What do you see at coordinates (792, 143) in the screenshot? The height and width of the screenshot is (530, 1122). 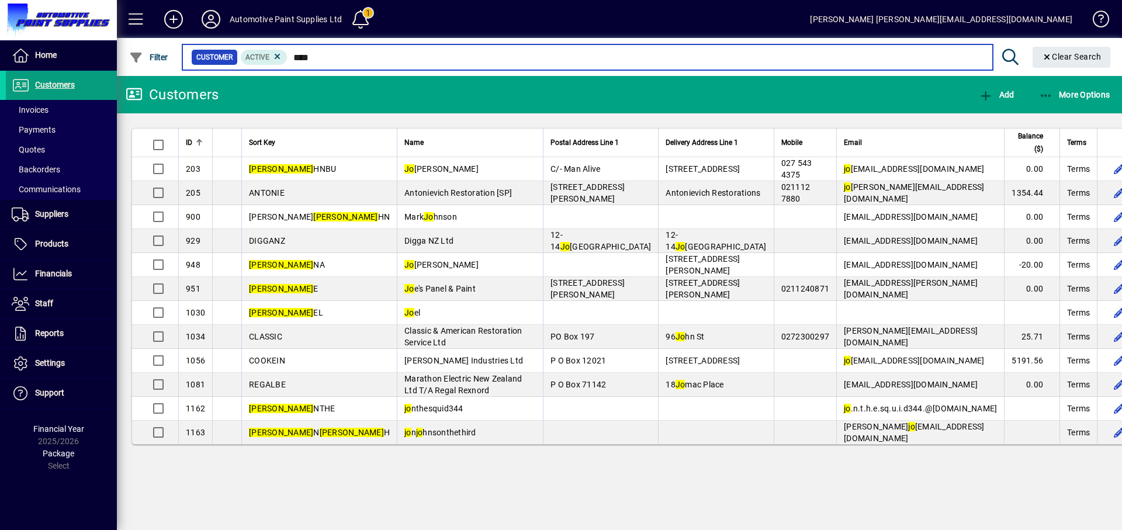 I see `span: Mobile` at bounding box center [792, 143].